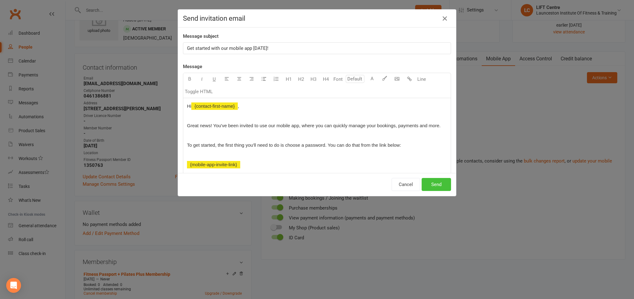 Image resolution: width=634 pixels, height=299 pixels. What do you see at coordinates (406, 185) in the screenshot?
I see `button: Cancel` at bounding box center [406, 185].